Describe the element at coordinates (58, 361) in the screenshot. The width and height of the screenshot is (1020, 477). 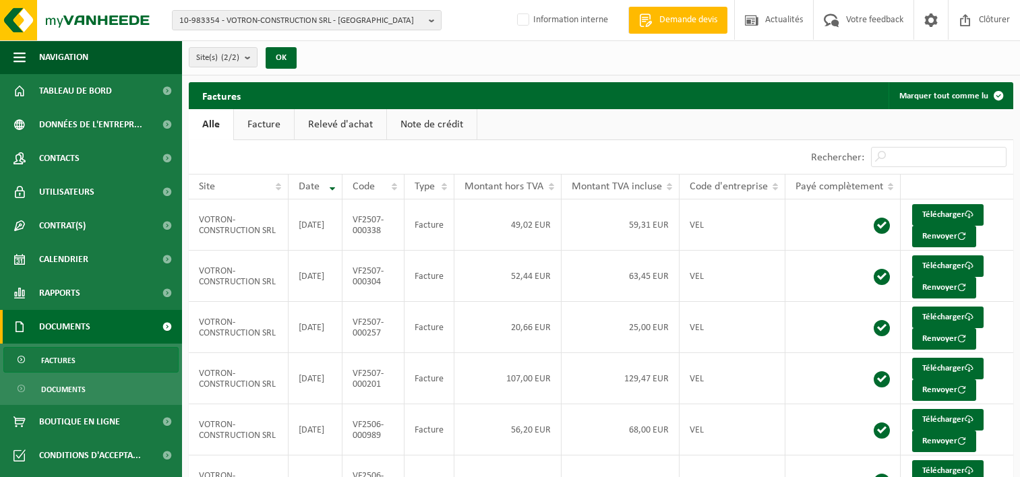
I see `span: Factures` at that location.